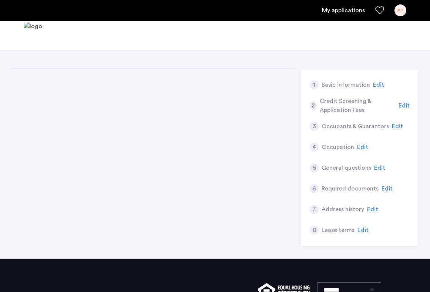  What do you see at coordinates (314, 188) in the screenshot?
I see `div: 6` at bounding box center [314, 188].